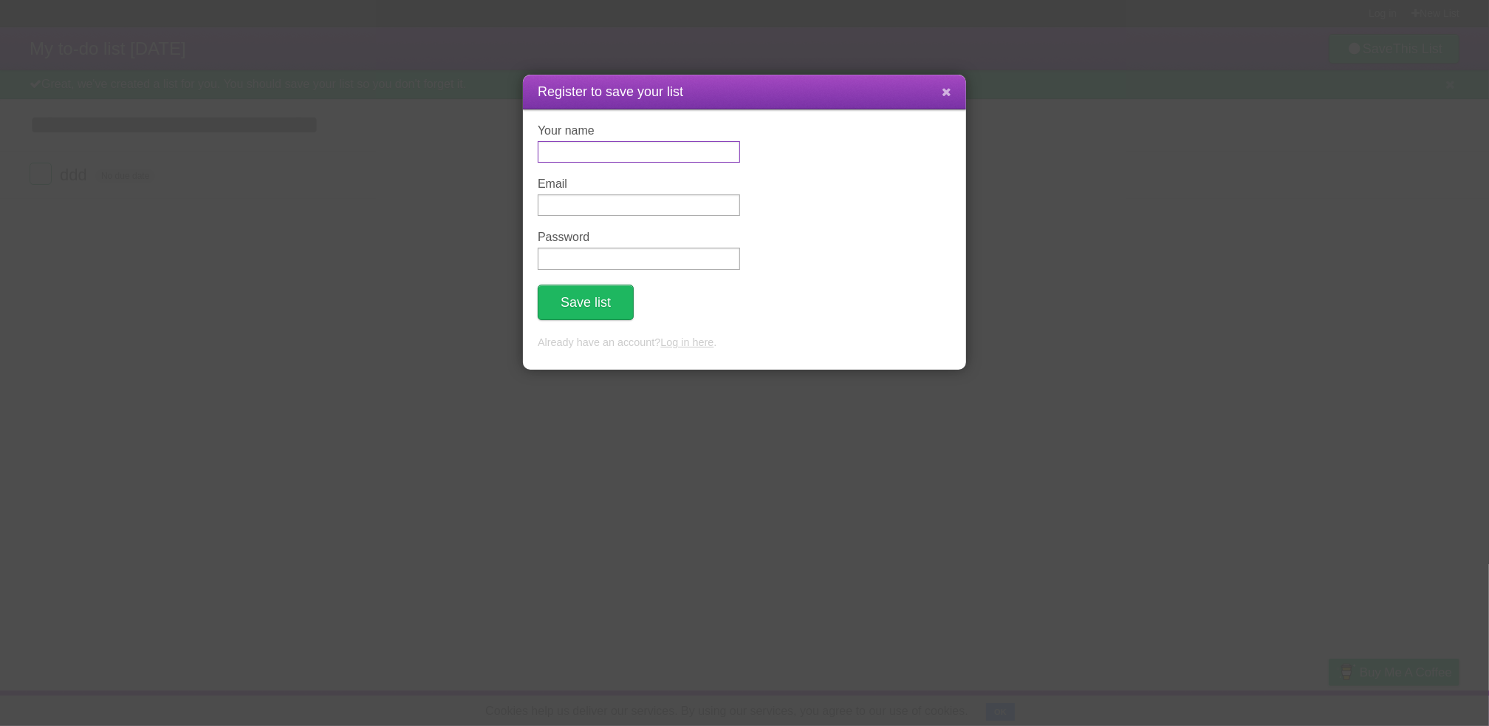 This screenshot has height=726, width=1489. Describe the element at coordinates (639, 237) in the screenshot. I see `label: Password` at that location.